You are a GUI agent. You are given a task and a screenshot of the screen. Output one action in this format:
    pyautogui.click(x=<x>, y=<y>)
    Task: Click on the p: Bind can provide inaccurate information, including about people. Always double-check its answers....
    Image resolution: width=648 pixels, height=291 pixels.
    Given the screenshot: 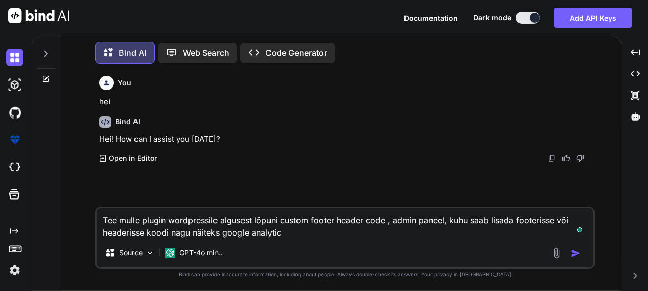 What is the action you would take?
    pyautogui.click(x=345, y=274)
    